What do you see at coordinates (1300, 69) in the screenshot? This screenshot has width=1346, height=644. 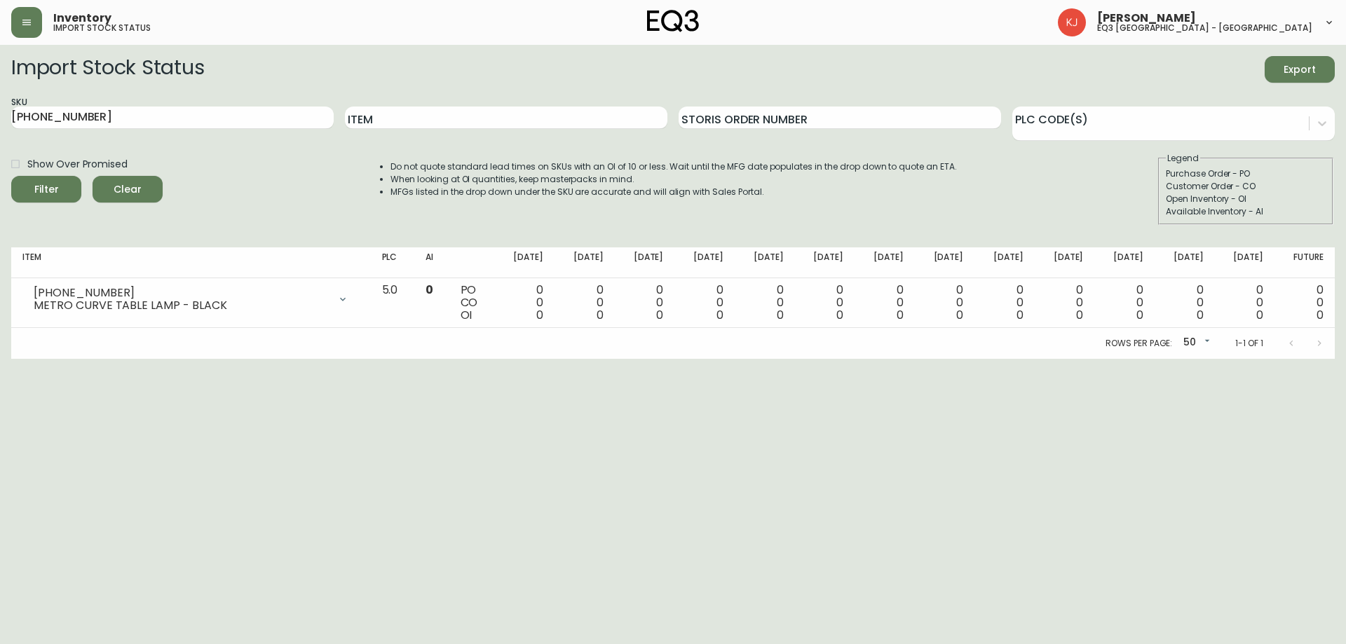 I see `button: Export` at bounding box center [1300, 69].